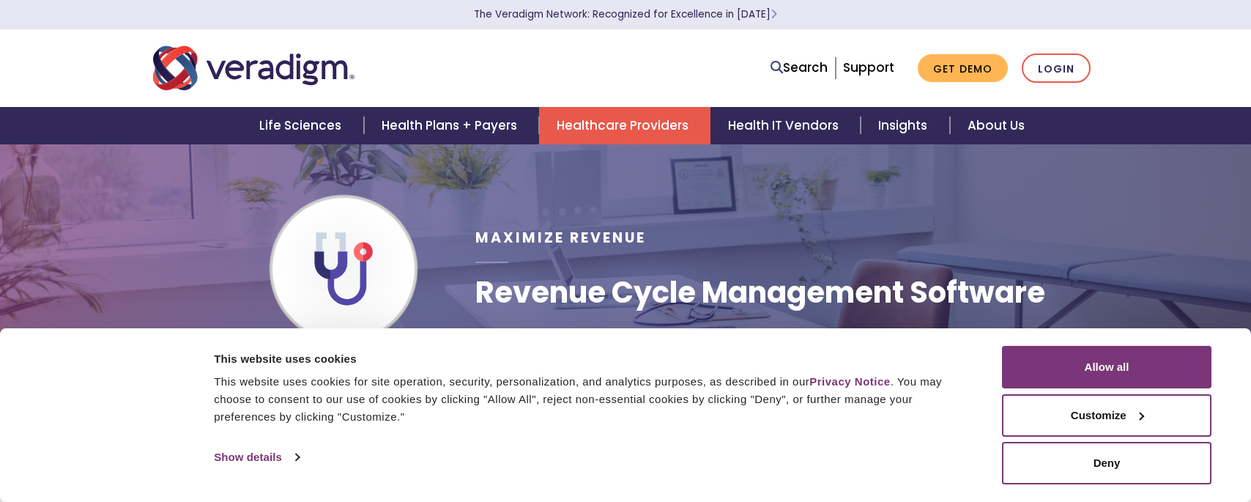  What do you see at coordinates (904, 125) in the screenshot?
I see `a: Insights` at bounding box center [904, 125].